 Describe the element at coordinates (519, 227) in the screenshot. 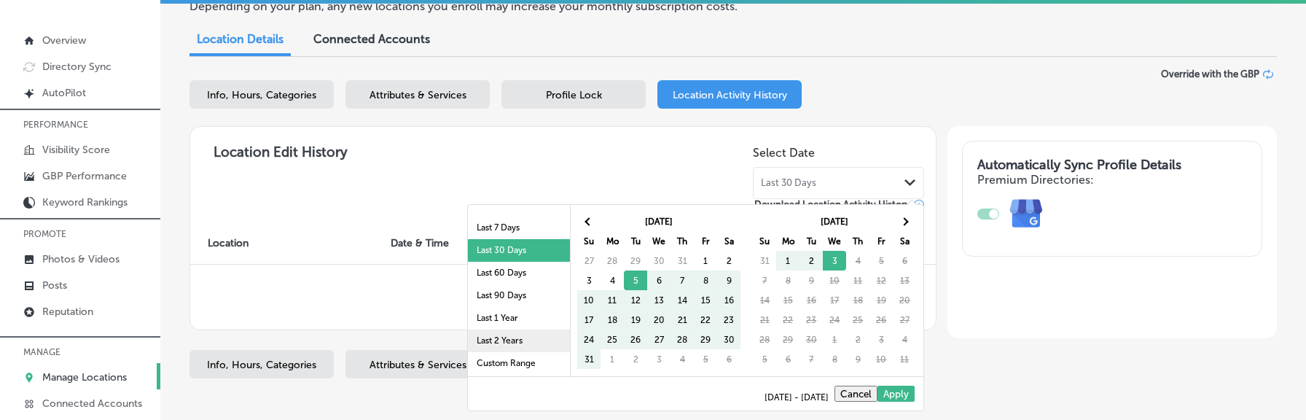

I see `li: Last 7 Days` at that location.